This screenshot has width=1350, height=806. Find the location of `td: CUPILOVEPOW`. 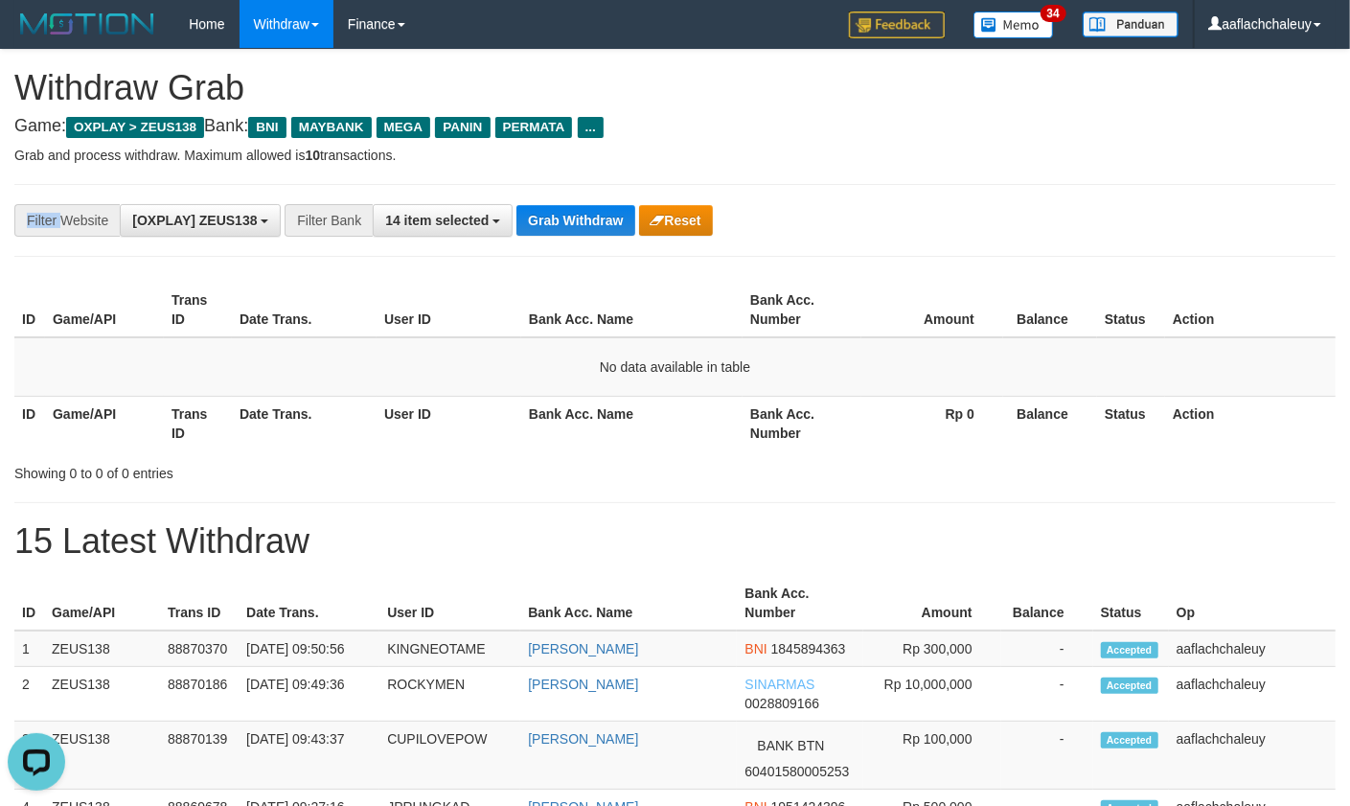

td: CUPILOVEPOW is located at coordinates (449, 755).